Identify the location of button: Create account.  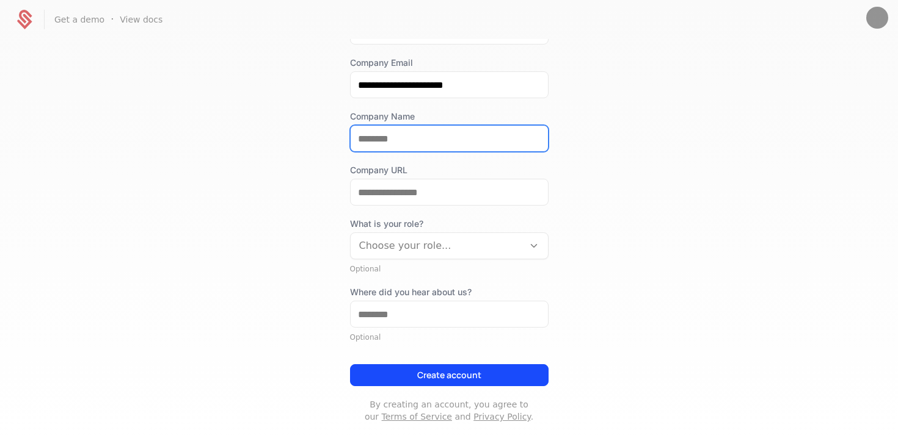
(449, 376).